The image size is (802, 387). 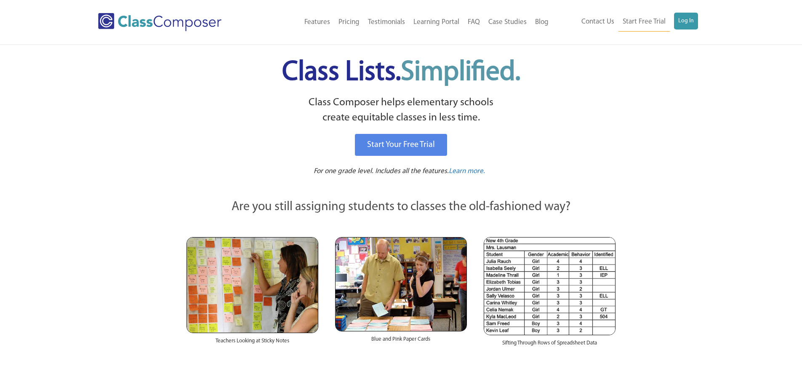 I want to click on a: FAQ, so click(x=474, y=22).